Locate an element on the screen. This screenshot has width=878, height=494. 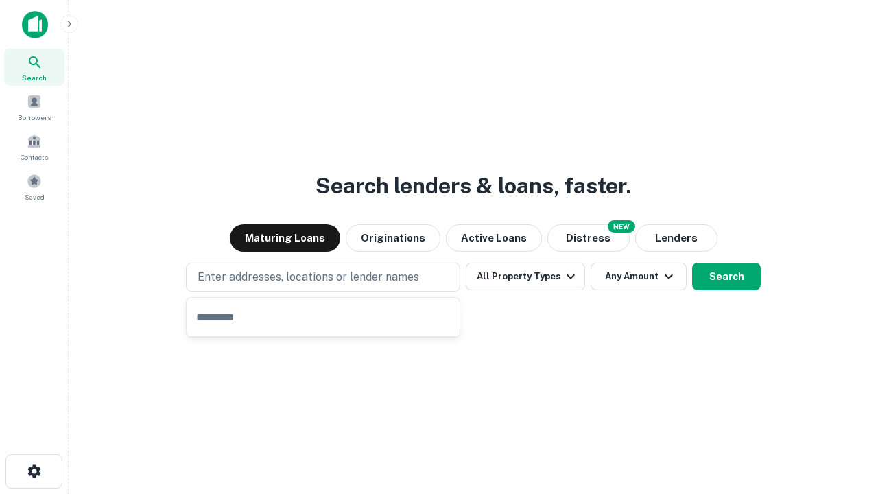
p: Enter addresses, locations or lender names is located at coordinates (308, 277).